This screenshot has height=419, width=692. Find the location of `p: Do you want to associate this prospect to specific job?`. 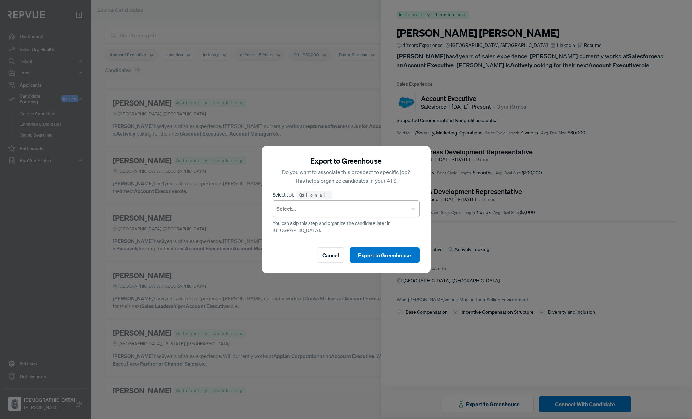

p: Do you want to associate this prospect to specific job? is located at coordinates (346, 172).